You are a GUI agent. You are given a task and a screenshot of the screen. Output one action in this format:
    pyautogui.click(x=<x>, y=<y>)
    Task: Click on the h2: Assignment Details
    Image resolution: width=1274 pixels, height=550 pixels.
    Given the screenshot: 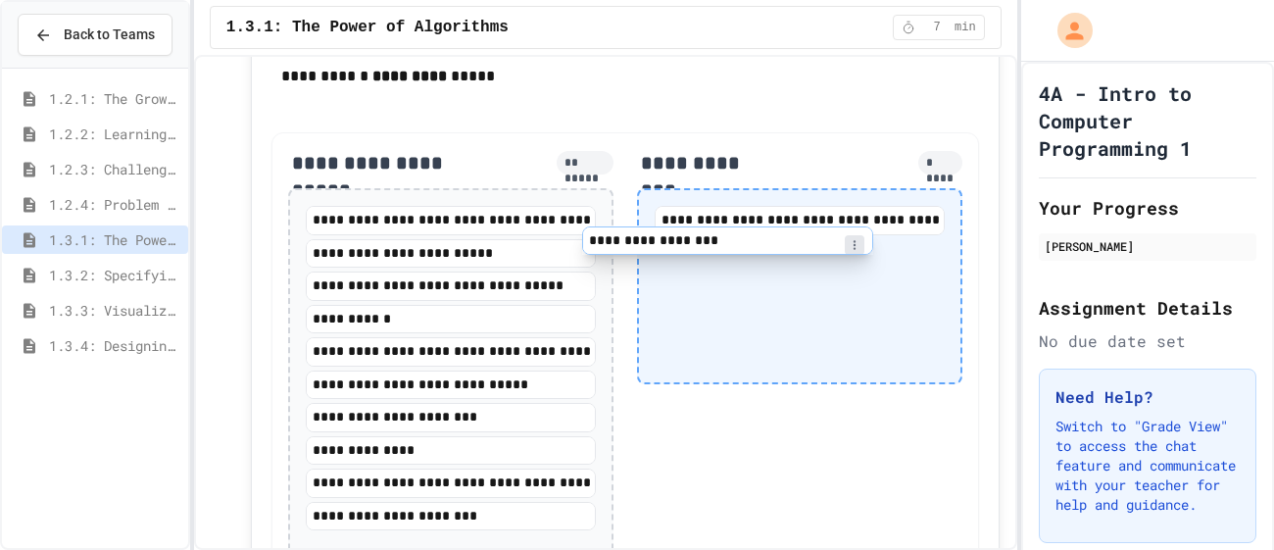 What is the action you would take?
    pyautogui.click(x=1147, y=308)
    